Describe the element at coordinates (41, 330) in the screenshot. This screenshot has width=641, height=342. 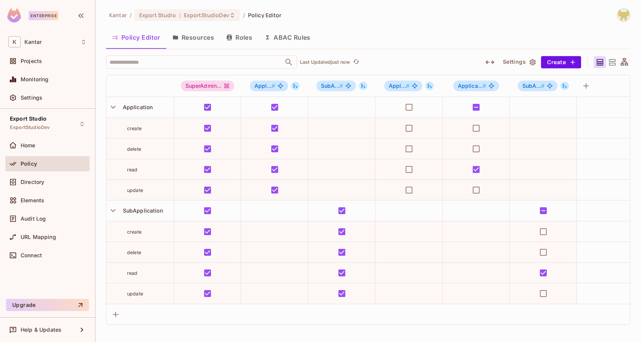
I see `span: Help & Updates` at that location.